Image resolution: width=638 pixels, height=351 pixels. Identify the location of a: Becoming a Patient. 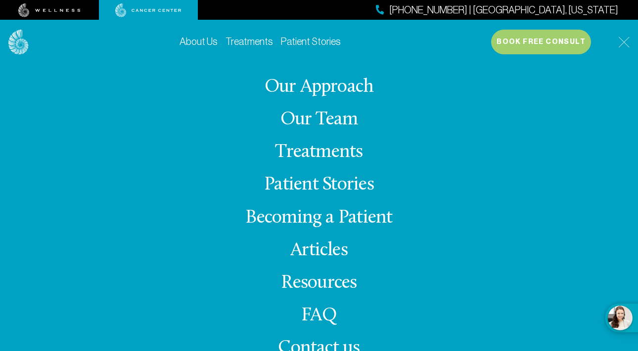
(318, 218).